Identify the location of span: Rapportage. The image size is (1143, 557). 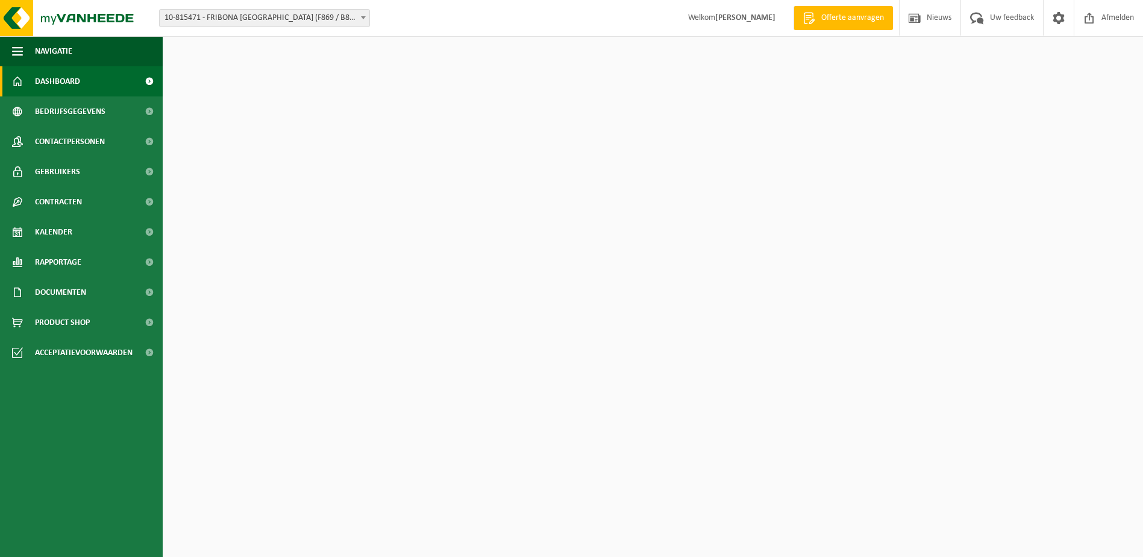
(58, 262).